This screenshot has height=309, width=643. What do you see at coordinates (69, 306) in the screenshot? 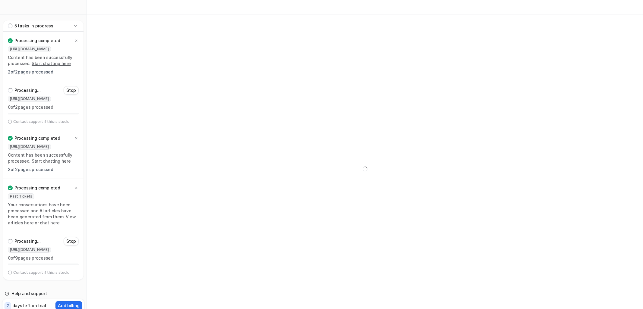
I see `p: Add billing` at bounding box center [69, 306].